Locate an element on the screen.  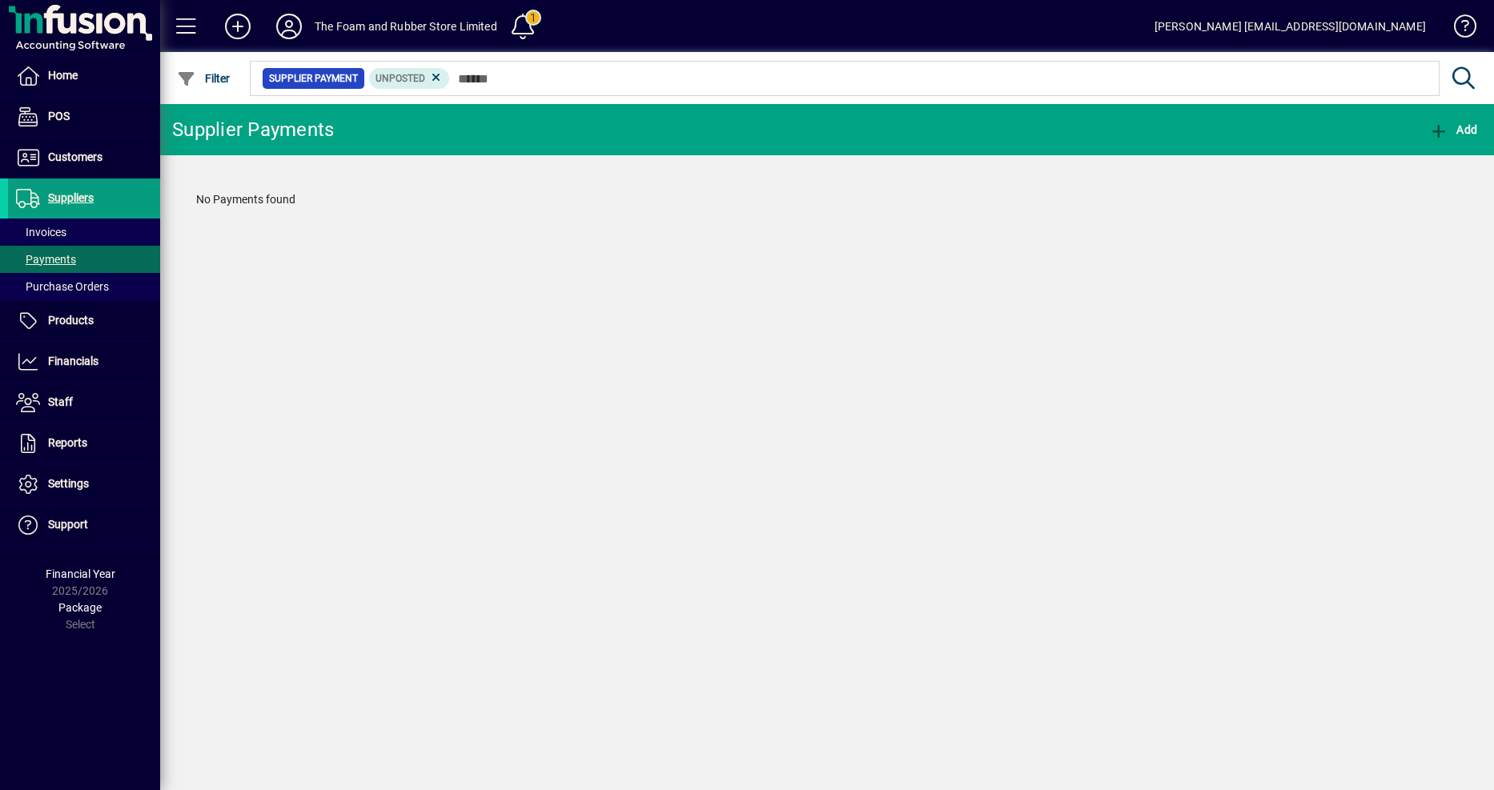
span: Supplier Payment is located at coordinates (313, 78).